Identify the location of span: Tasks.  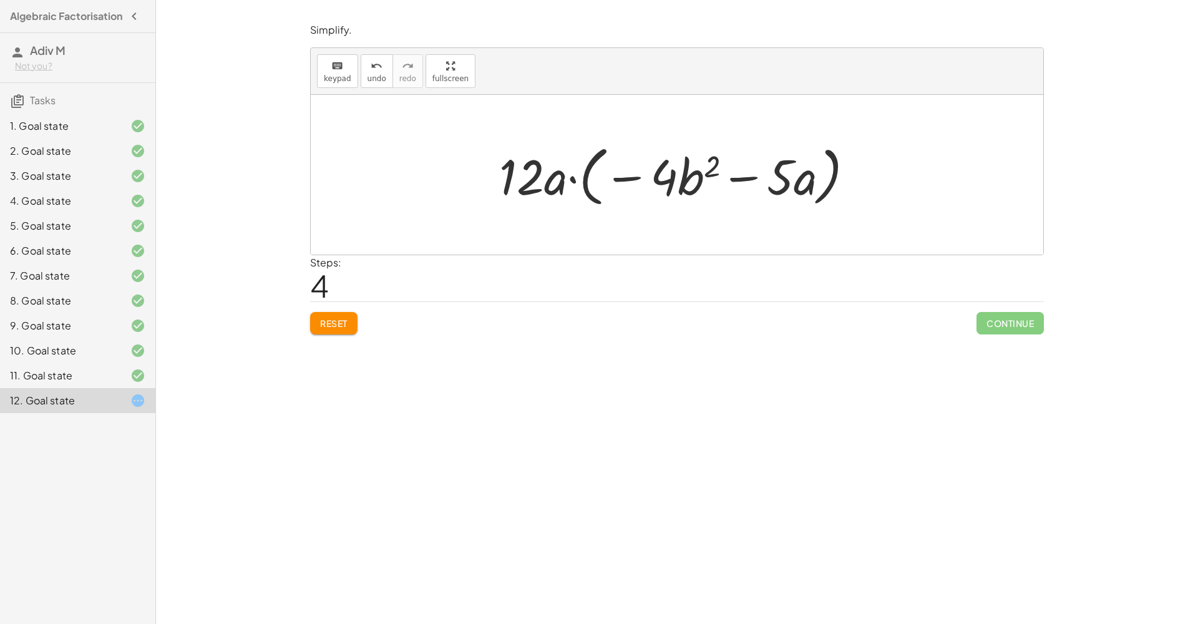
(42, 100).